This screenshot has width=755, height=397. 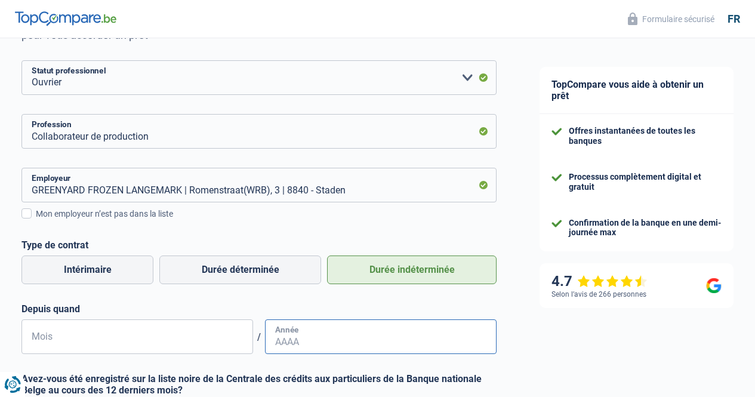 I want to click on div: Processus complètement digital et gratuit, so click(x=645, y=182).